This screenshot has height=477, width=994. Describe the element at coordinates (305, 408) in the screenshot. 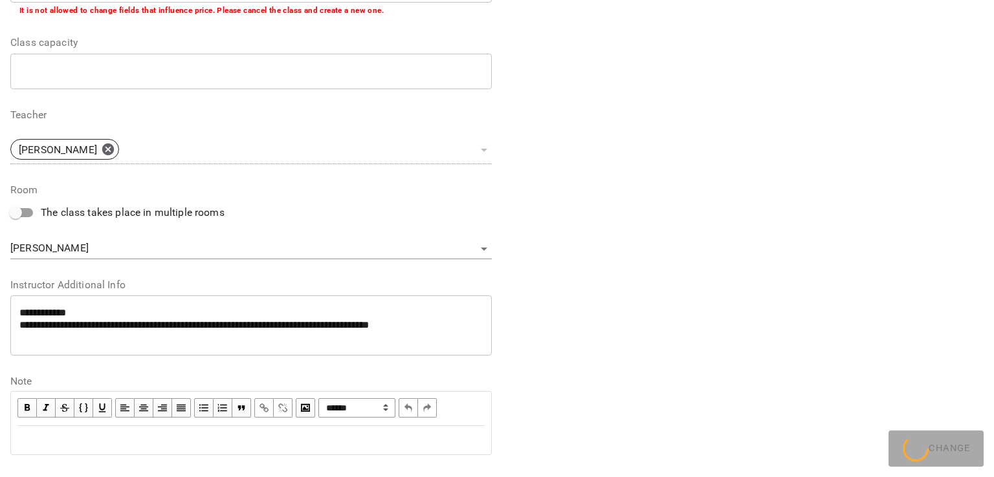

I see `button: Image` at that location.